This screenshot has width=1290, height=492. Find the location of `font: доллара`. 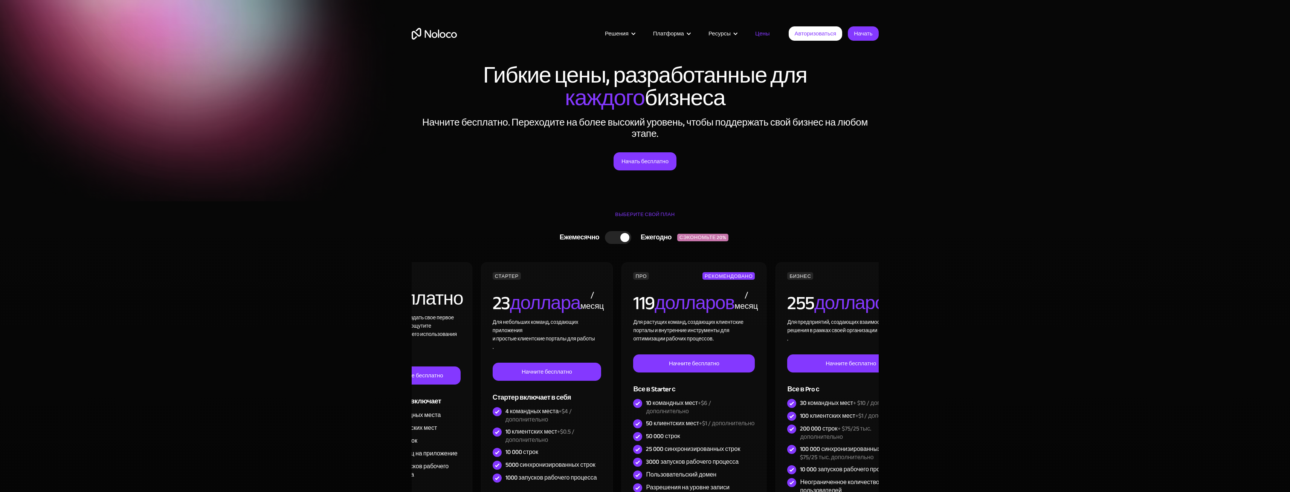

font: доллара is located at coordinates (545, 303).